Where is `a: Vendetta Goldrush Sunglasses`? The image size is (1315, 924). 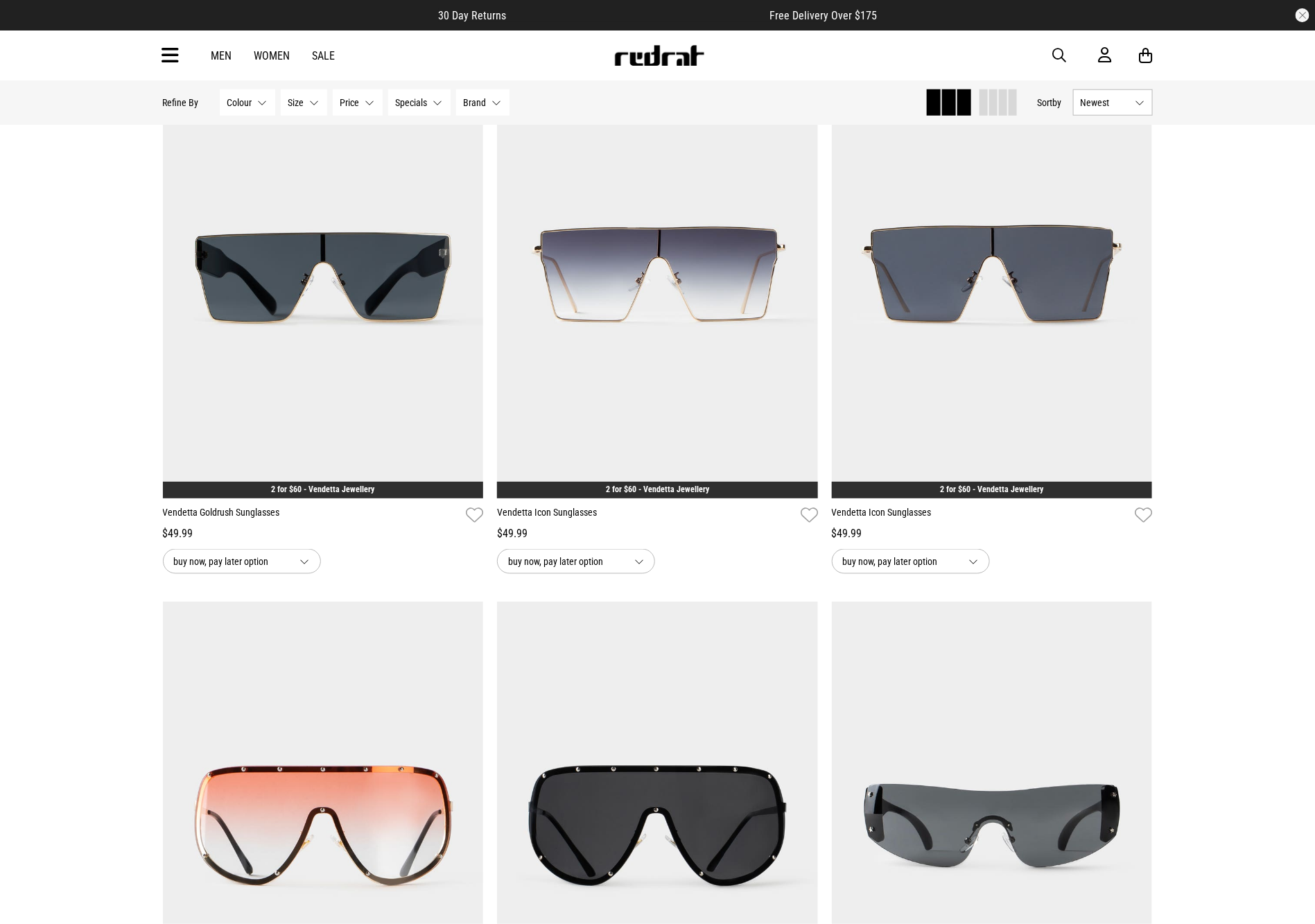 a: Vendetta Goldrush Sunglasses is located at coordinates (312, 515).